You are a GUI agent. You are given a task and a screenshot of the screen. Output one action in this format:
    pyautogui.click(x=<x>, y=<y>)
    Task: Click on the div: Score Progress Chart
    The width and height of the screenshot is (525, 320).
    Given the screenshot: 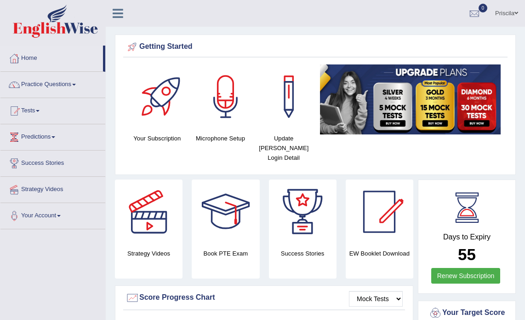 What is the action you would take?
    pyautogui.click(x=264, y=298)
    